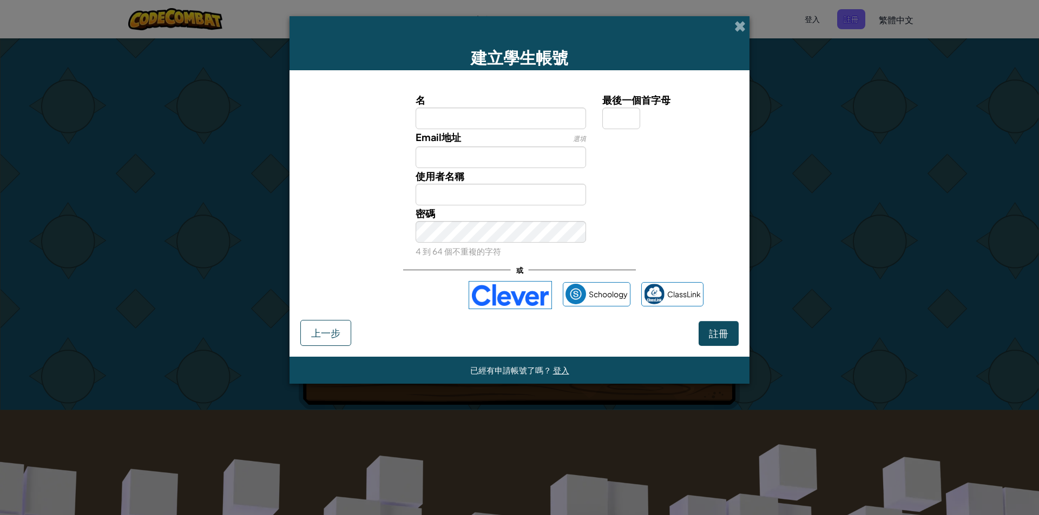 The width and height of the screenshot is (1039, 515). Describe the element at coordinates (519, 270) in the screenshot. I see `span: 或` at that location.